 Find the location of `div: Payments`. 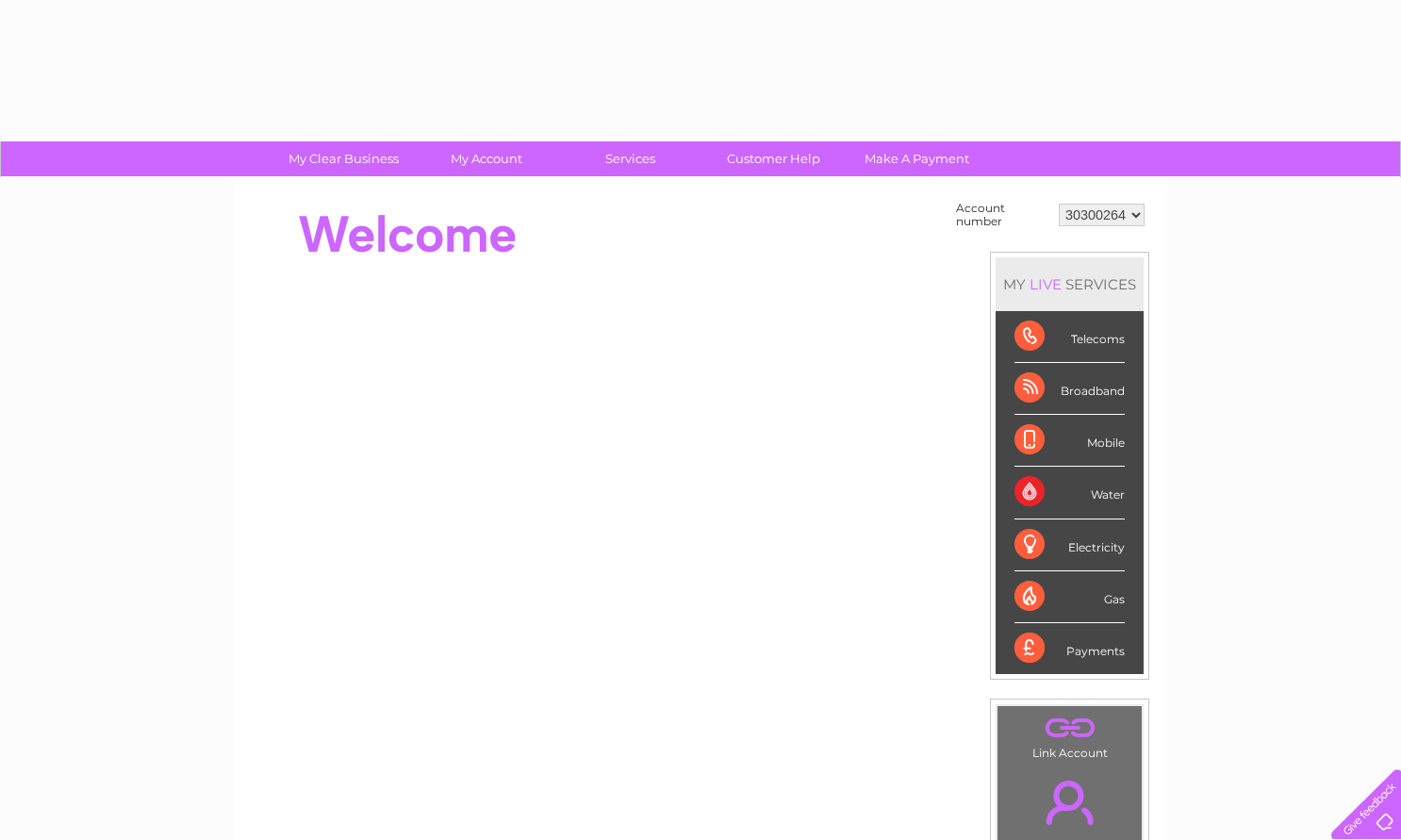

div: Payments is located at coordinates (1069, 649).